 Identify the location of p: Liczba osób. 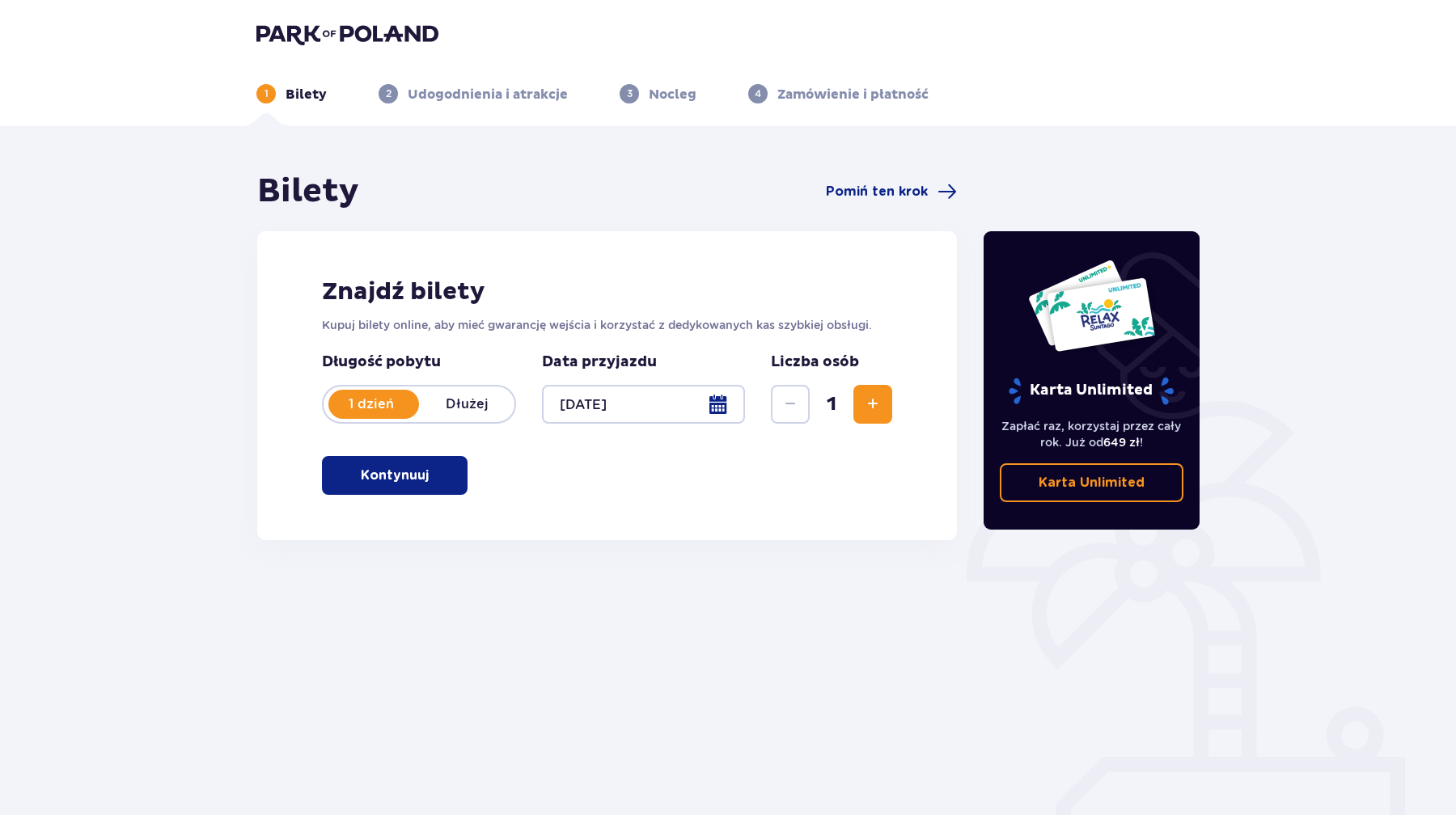
(815, 362).